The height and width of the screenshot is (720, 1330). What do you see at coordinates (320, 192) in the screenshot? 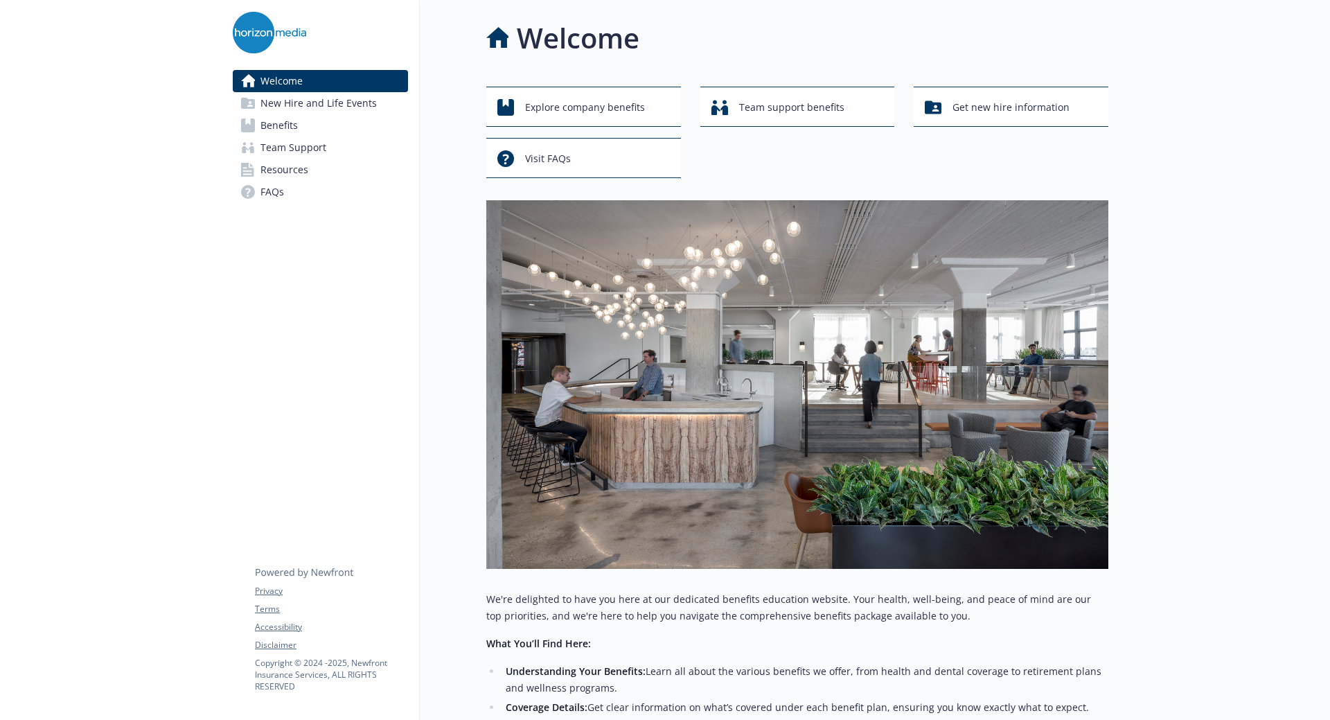
I see `a: FAQs` at bounding box center [320, 192].